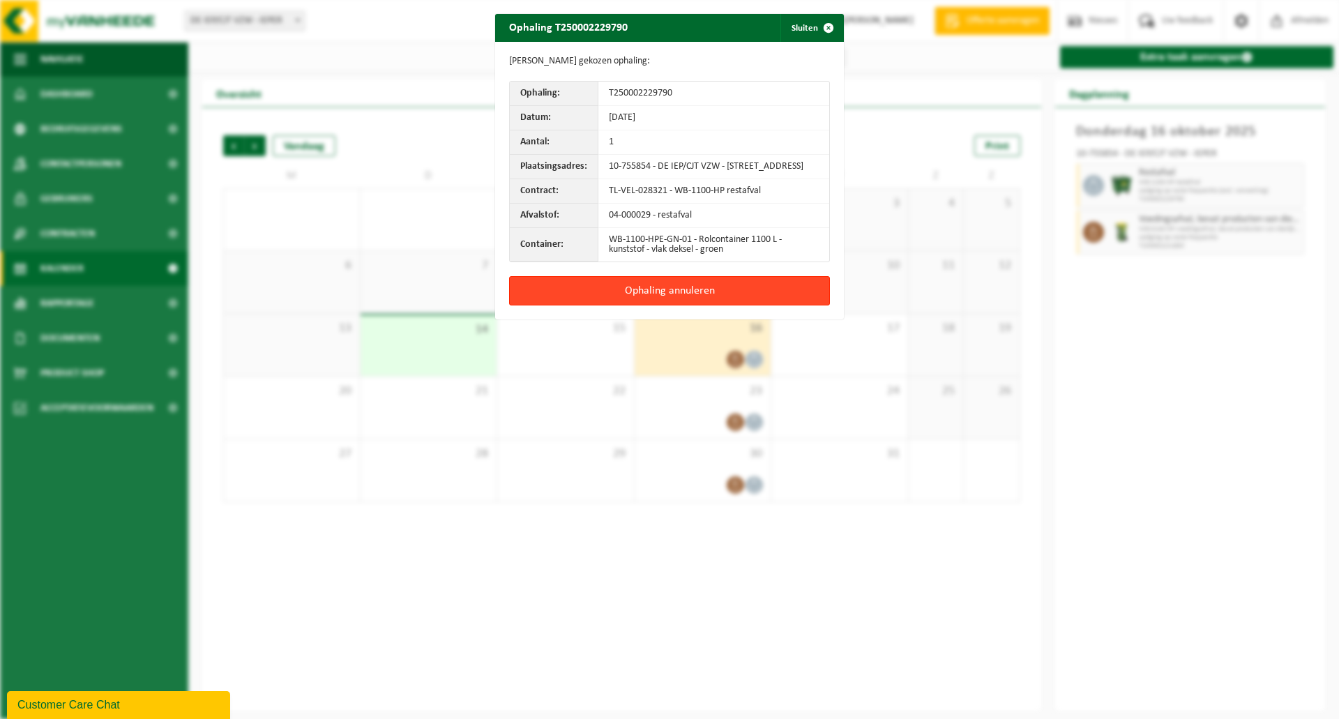 This screenshot has width=1339, height=719. I want to click on td: 1, so click(713, 142).